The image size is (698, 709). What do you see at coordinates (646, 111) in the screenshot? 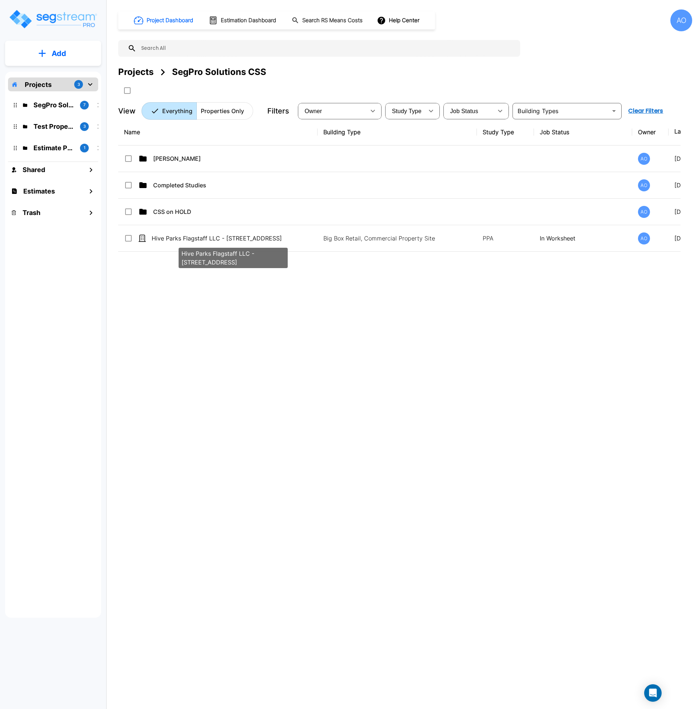
I see `button: Clear Filters` at bounding box center [646, 111].